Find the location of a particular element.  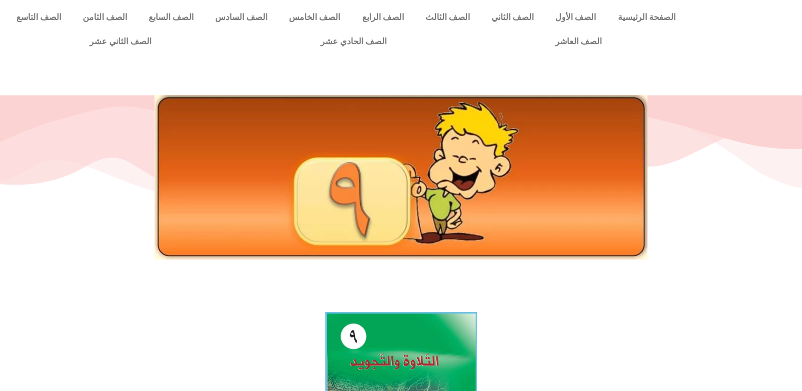

a: الصف التاسع is located at coordinates (38, 17).